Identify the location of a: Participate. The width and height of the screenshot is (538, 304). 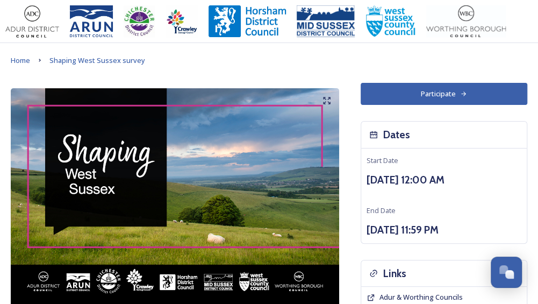
(444, 93).